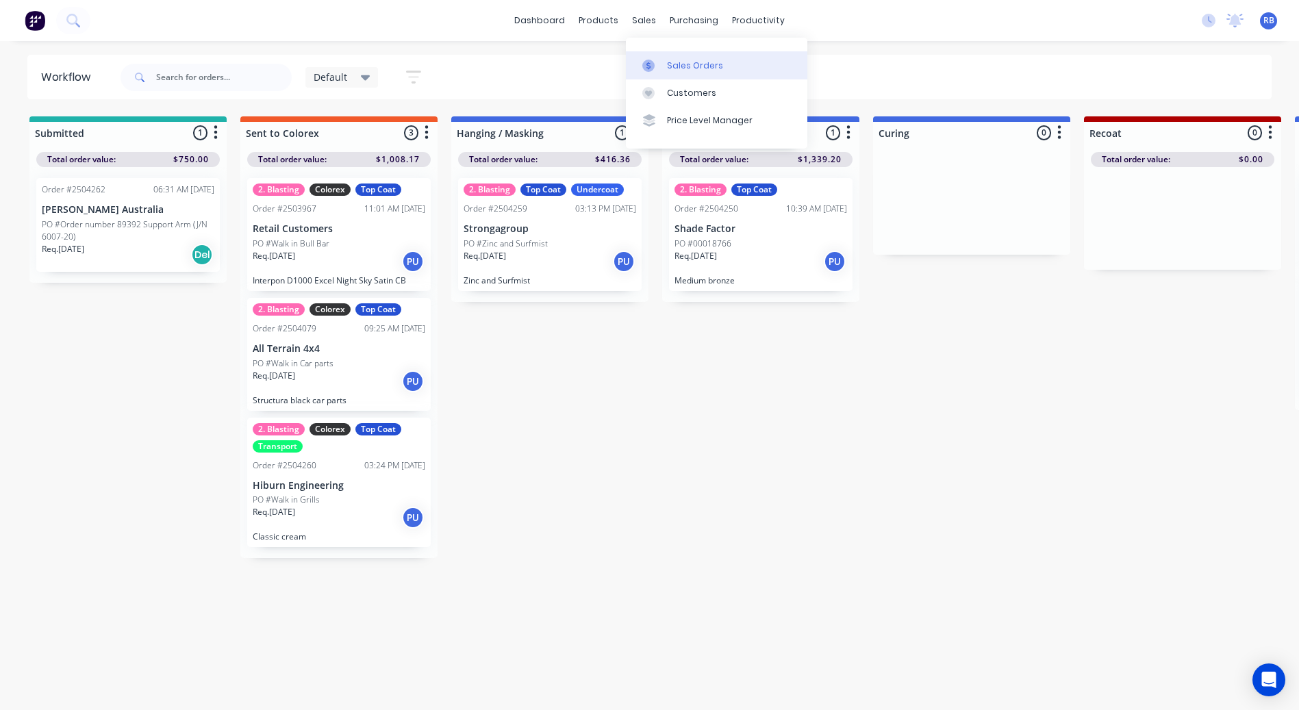 Image resolution: width=1299 pixels, height=710 pixels. I want to click on span: $0.00, so click(1251, 160).